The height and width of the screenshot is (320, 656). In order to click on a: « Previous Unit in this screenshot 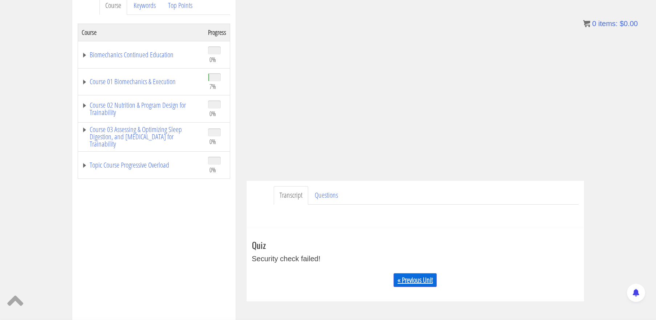, I will do `click(415, 280)`.